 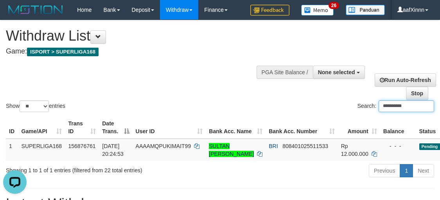 I want to click on span: Copy 808401025511533 to clipboard, so click(x=305, y=146).